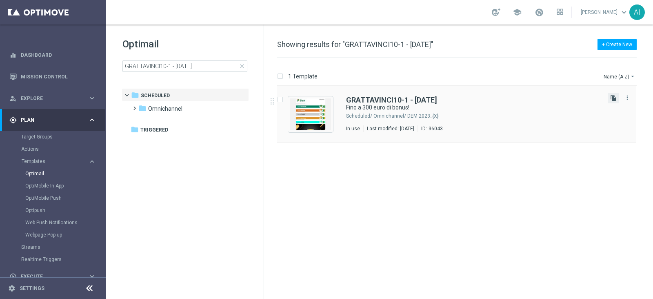 This screenshot has width=653, height=299. What do you see at coordinates (58, 55) in the screenshot?
I see `a: Dashboard` at bounding box center [58, 55].